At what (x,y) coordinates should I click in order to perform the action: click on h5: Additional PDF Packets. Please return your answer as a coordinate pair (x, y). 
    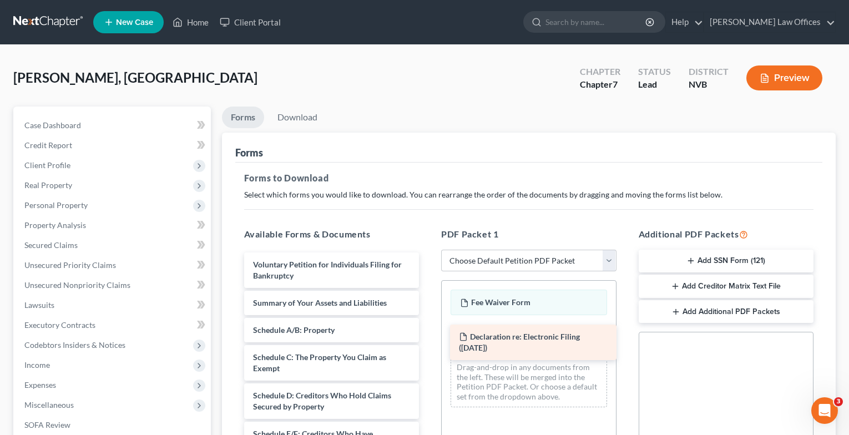
    Looking at the image, I should click on (727, 234).